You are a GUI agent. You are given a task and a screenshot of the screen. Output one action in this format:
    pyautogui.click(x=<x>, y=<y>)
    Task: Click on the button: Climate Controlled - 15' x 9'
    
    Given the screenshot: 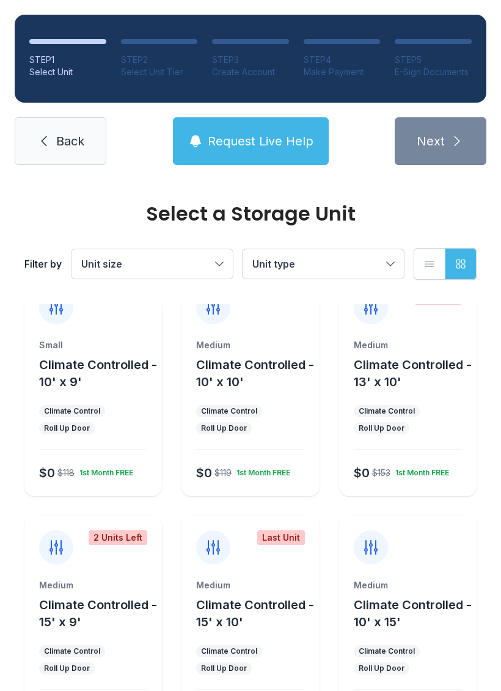 What is the action you would take?
    pyautogui.click(x=98, y=613)
    